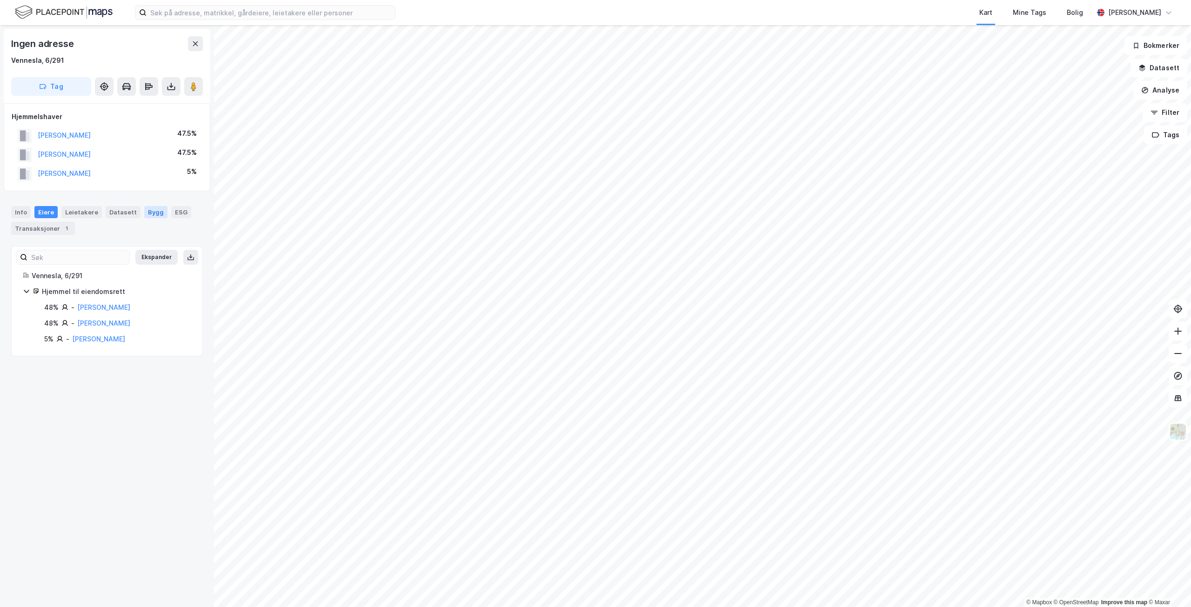  What do you see at coordinates (78, 257) in the screenshot?
I see `input: Søk` at bounding box center [78, 257].